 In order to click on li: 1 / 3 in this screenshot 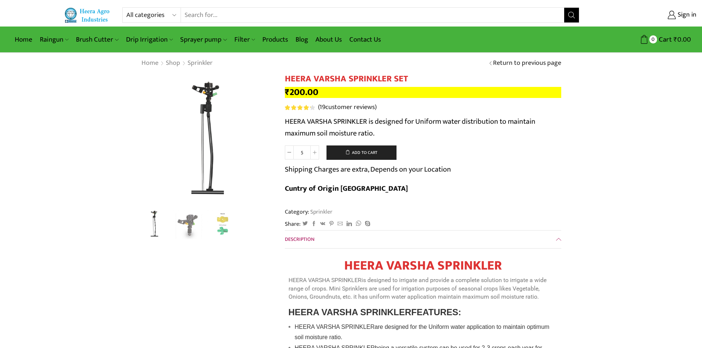, I will do `click(154, 225)`.